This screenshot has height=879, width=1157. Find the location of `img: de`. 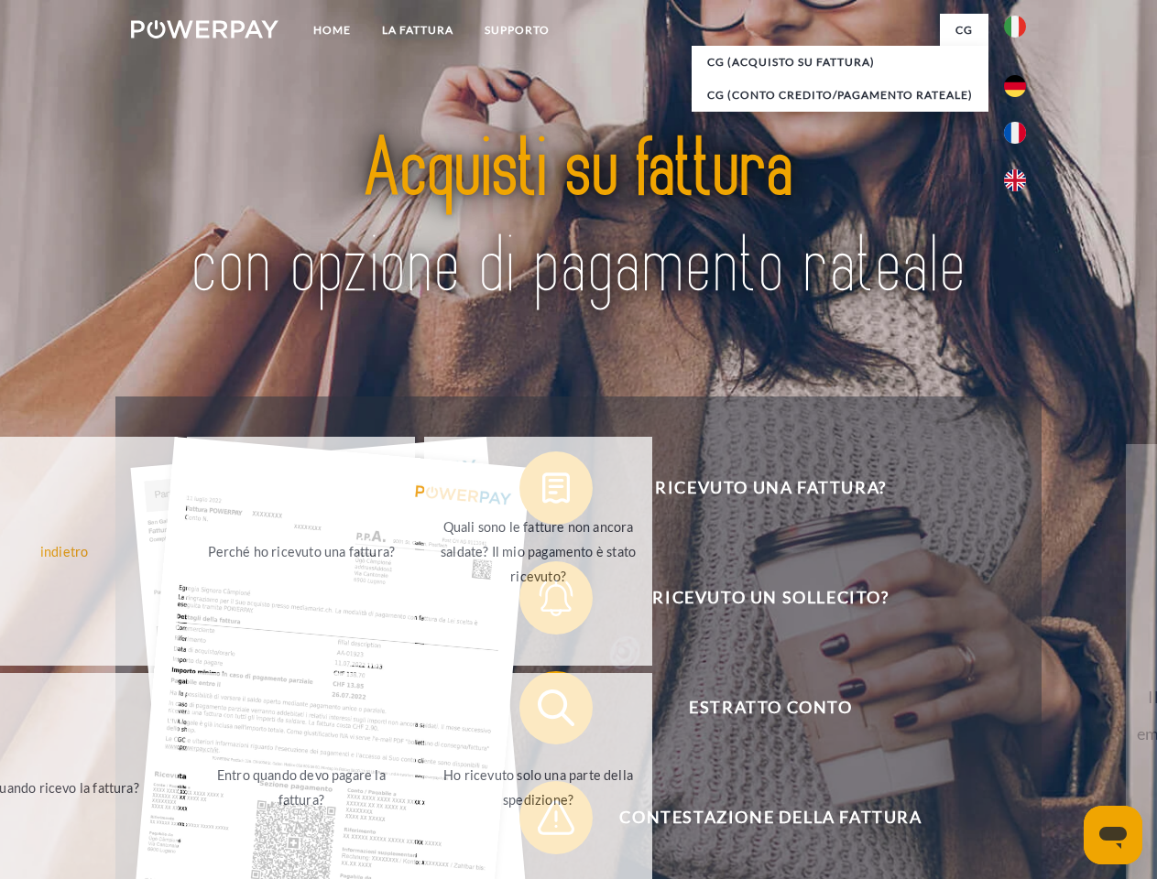

img: de is located at coordinates (1015, 86).